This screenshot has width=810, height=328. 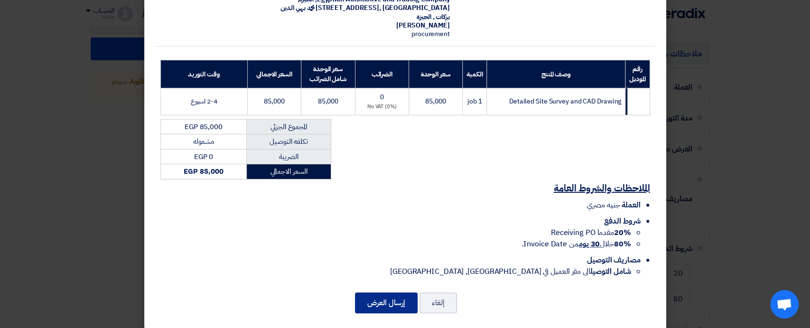 What do you see at coordinates (274, 74) in the screenshot?
I see `th: السعر الاجمالي` at bounding box center [274, 74].